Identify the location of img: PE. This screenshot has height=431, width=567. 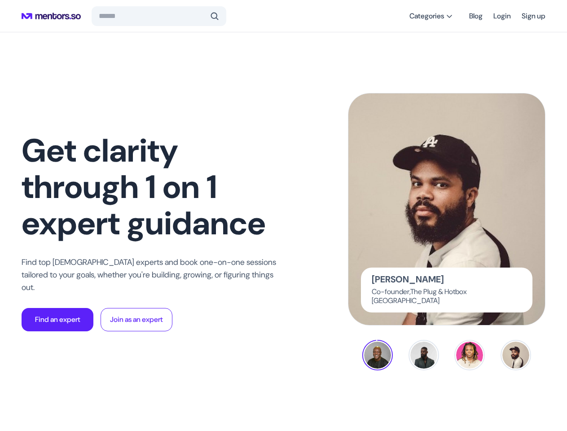
(469, 355).